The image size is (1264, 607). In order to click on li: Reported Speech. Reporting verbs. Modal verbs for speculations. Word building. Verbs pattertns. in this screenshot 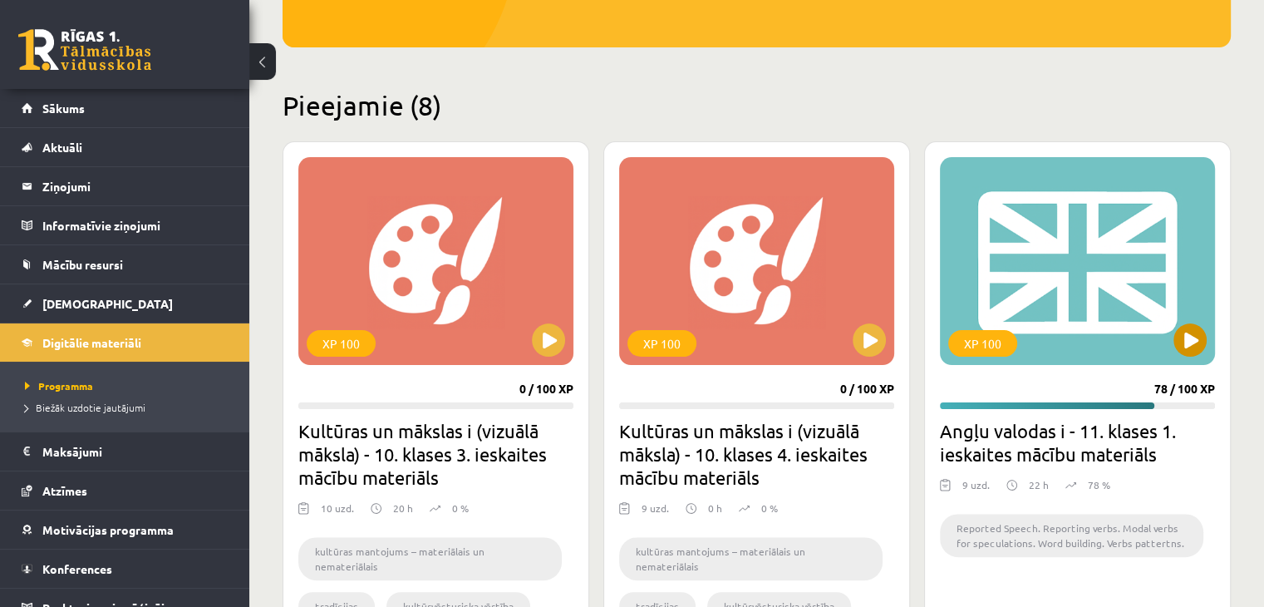, I will do `click(1071, 535)`.